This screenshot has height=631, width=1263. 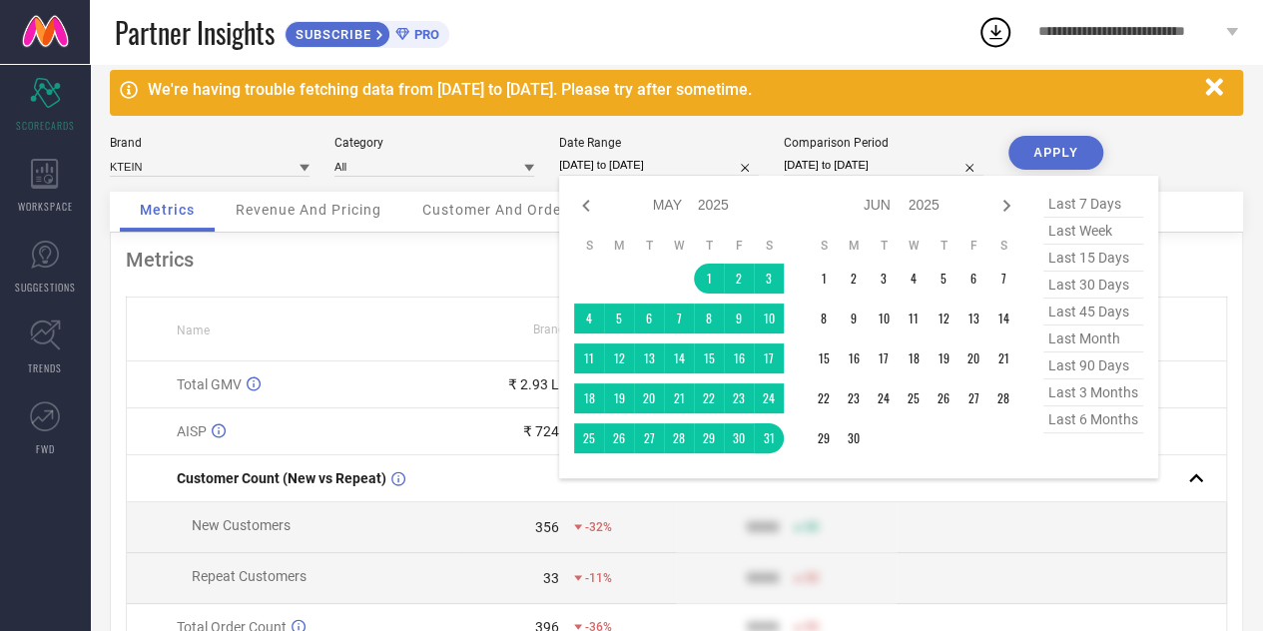 I want to click on span: last 45 days, so click(x=1094, y=312).